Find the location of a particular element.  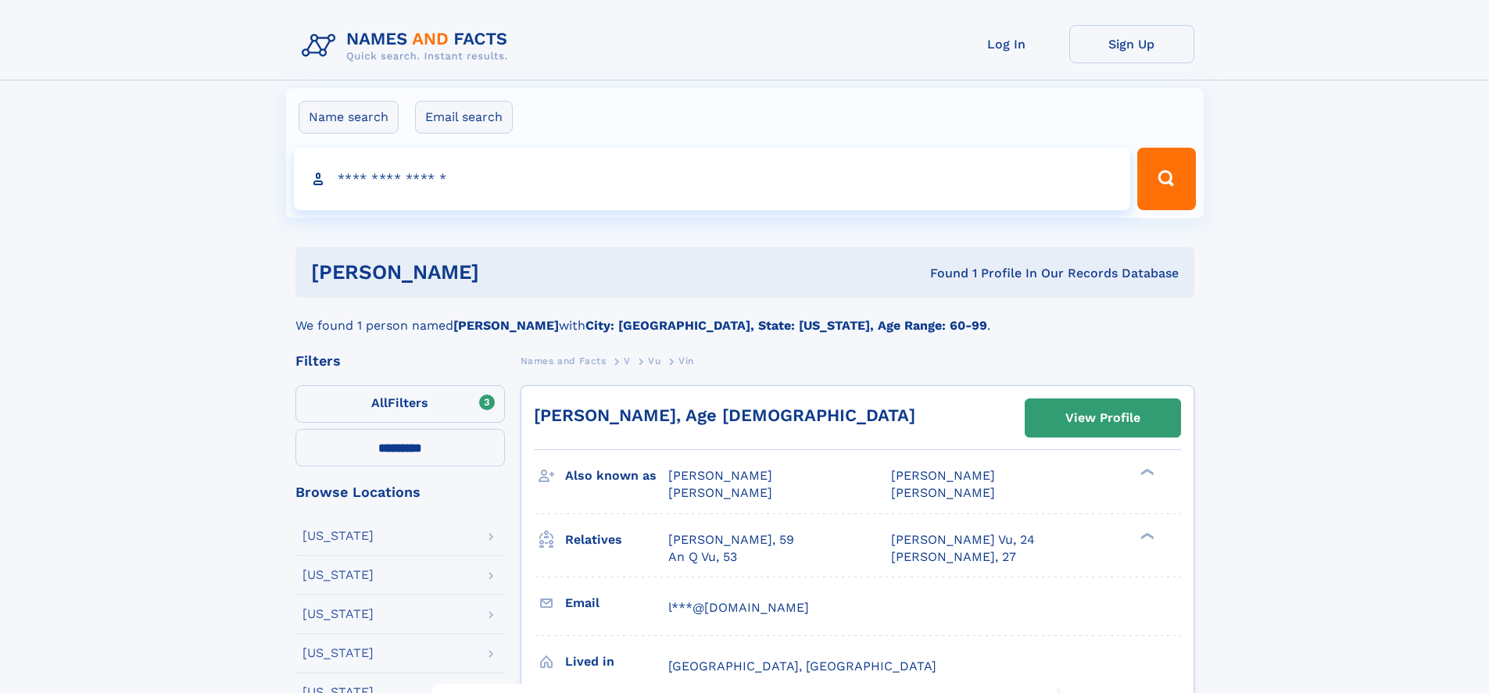

div: Browse Locations is located at coordinates (400, 492).